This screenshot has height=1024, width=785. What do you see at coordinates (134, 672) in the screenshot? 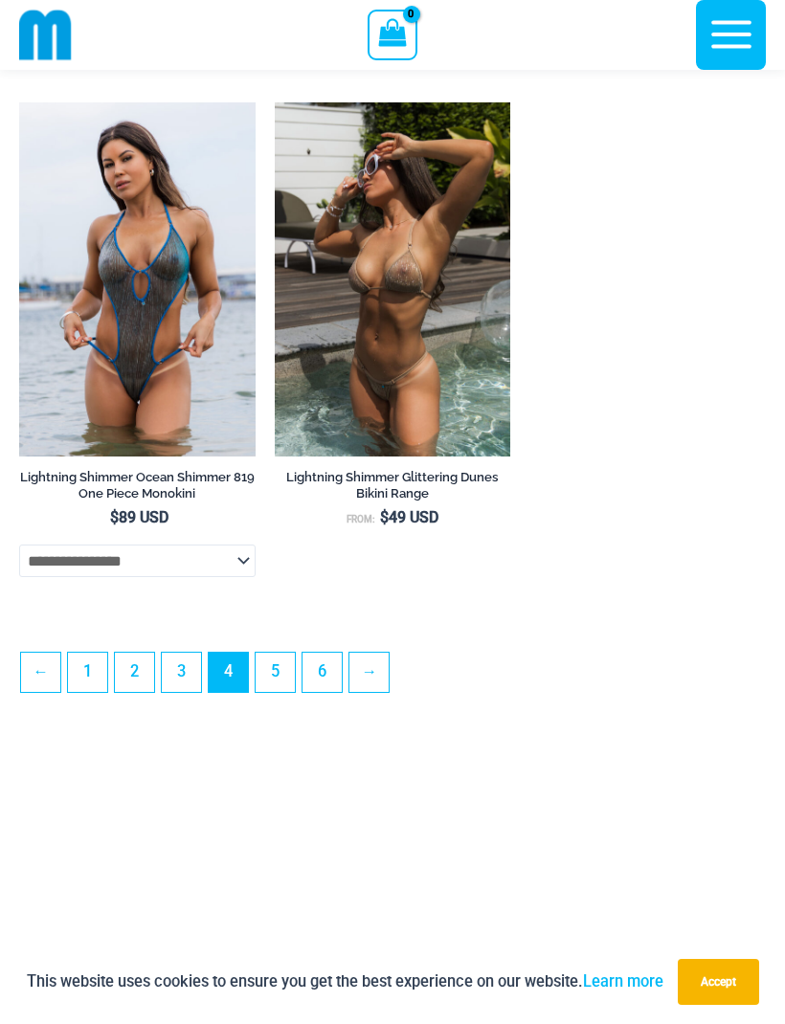
I see `a: Page 2` at bounding box center [134, 672].